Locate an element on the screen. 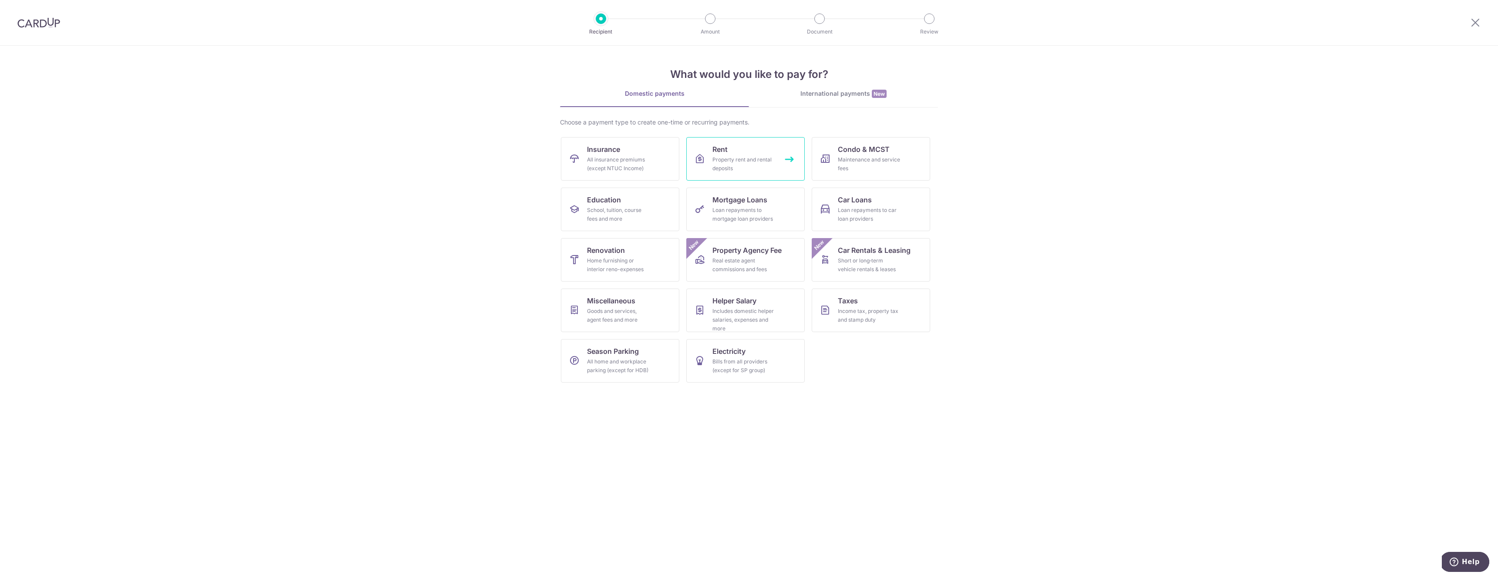 The width and height of the screenshot is (1498, 578). a: Car Rentals & LeasingShort or long‑term vehicle rentals & leasesNew is located at coordinates (871, 260).